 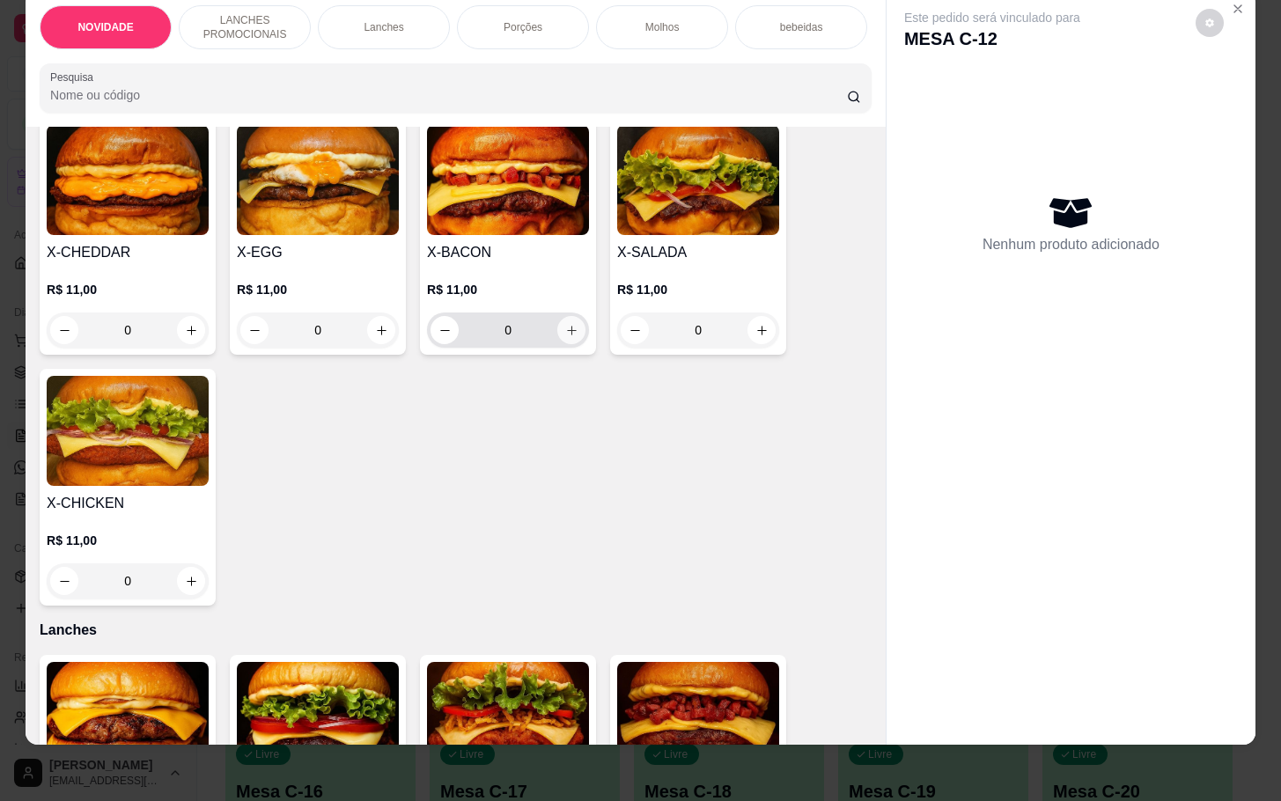 I want to click on h4: X-CHEDDAR, so click(x=128, y=253).